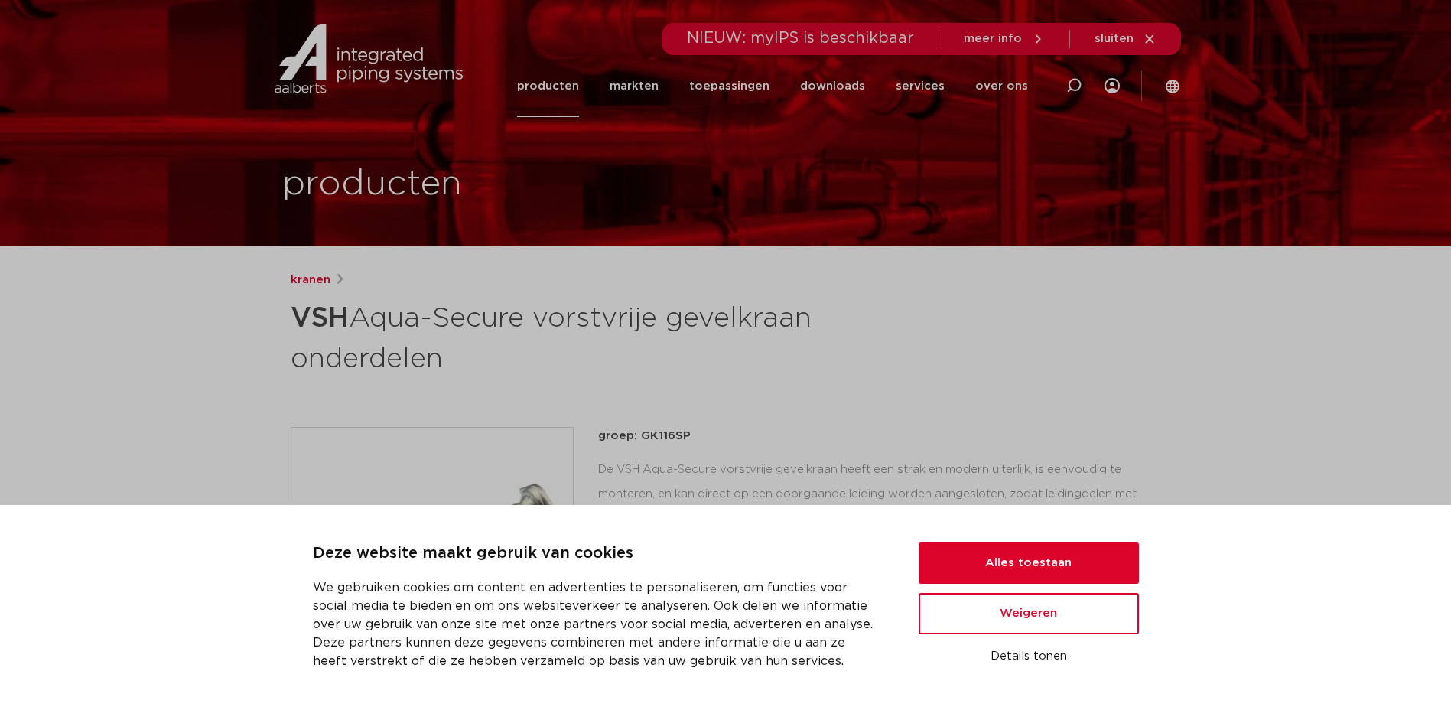  What do you see at coordinates (1029, 563) in the screenshot?
I see `button: Alles toestaan` at bounding box center [1029, 563].